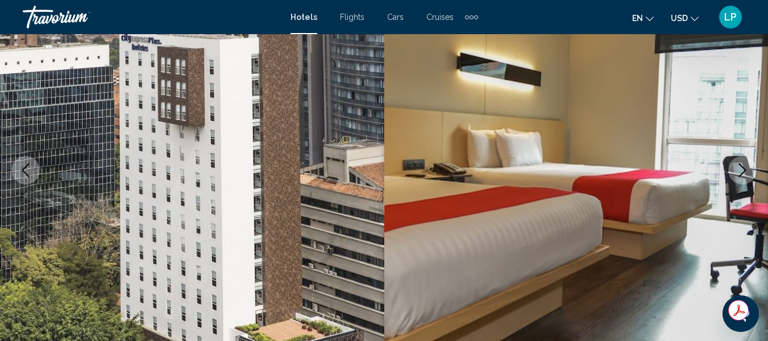 The width and height of the screenshot is (768, 341). What do you see at coordinates (743, 170) in the screenshot?
I see `button: Next image` at bounding box center [743, 170].